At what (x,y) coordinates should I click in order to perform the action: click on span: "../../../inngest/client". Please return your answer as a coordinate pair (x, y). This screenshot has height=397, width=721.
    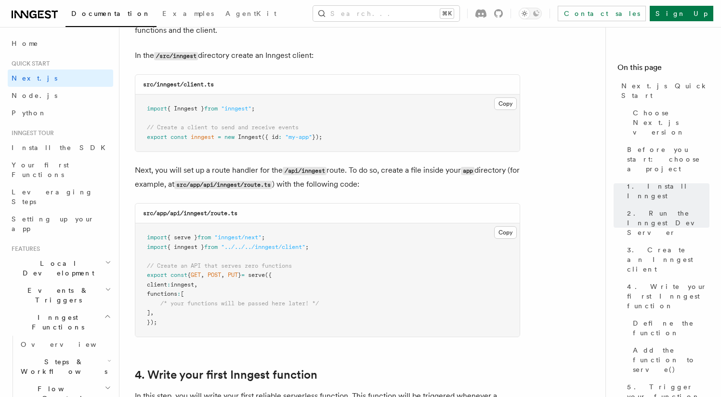
    Looking at the image, I should click on (263, 247).